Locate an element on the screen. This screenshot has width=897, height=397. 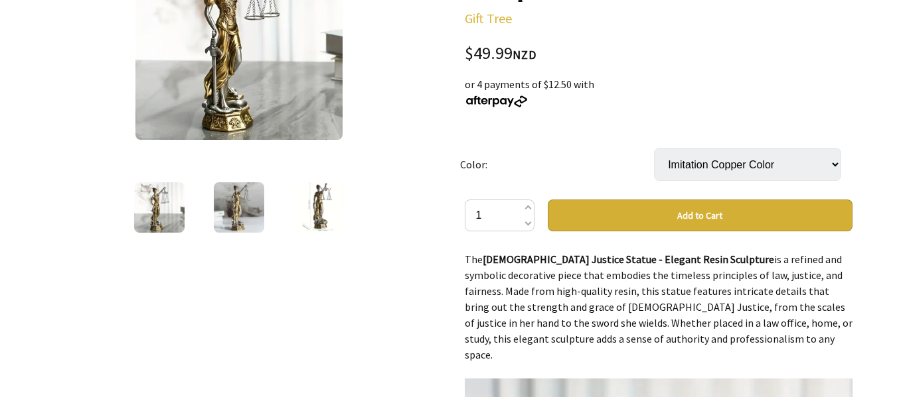
span: NZD is located at coordinates (524, 54).